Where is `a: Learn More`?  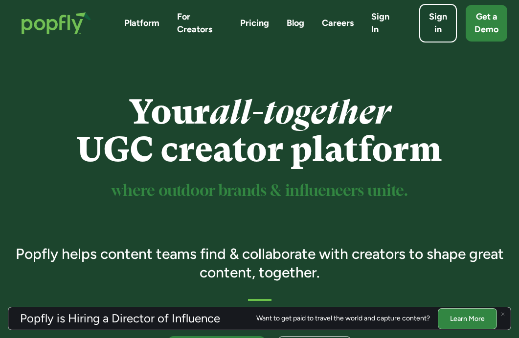
a: Learn More is located at coordinates (467, 318).